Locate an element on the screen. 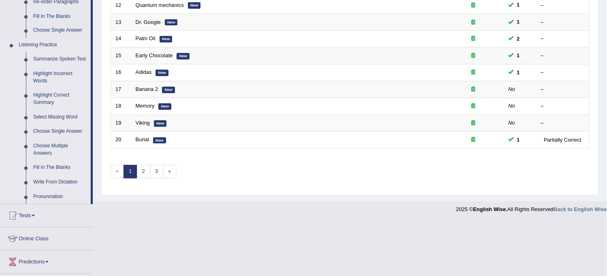 This screenshot has width=607, height=276. a: Banana 2 is located at coordinates (147, 89).